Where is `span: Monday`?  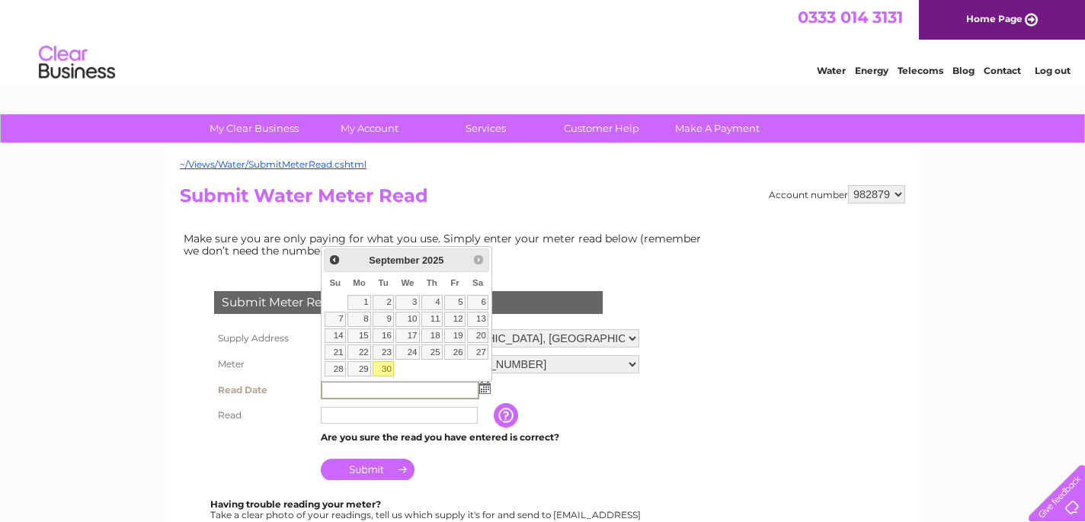
span: Monday is located at coordinates (359, 283).